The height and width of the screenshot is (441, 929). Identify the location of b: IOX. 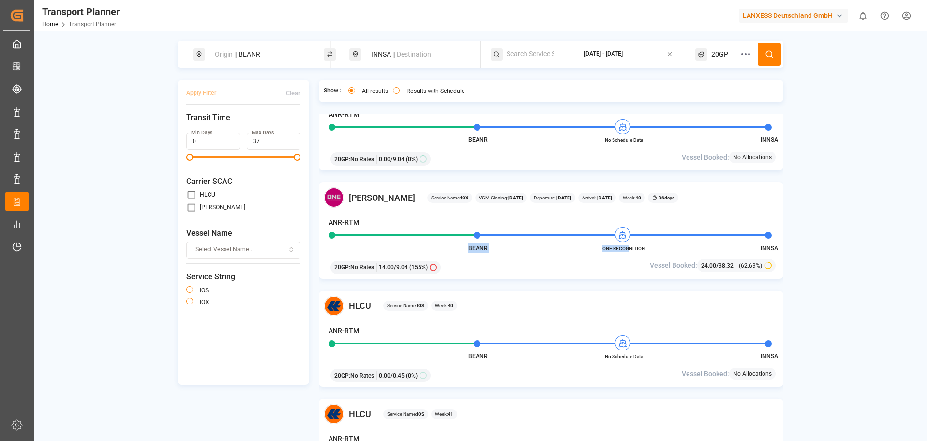
(465, 197).